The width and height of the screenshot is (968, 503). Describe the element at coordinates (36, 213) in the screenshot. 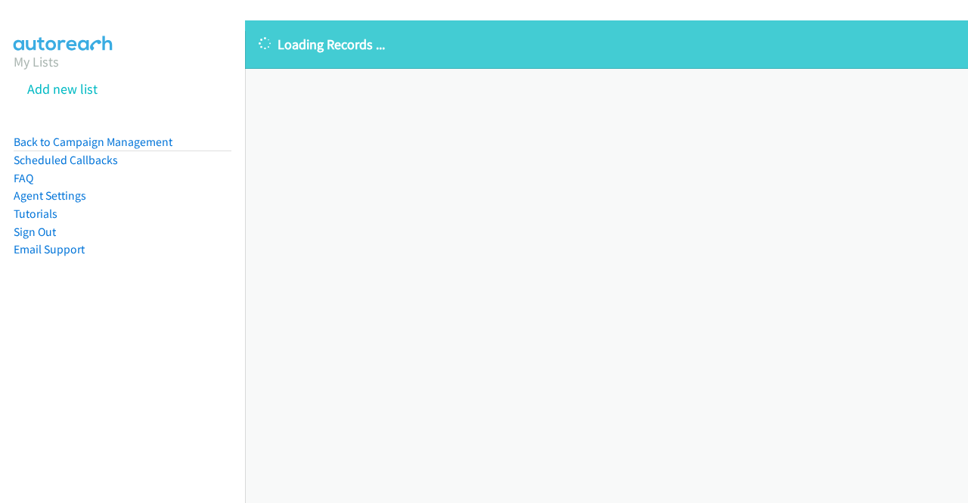

I see `a: Tutorials` at that location.